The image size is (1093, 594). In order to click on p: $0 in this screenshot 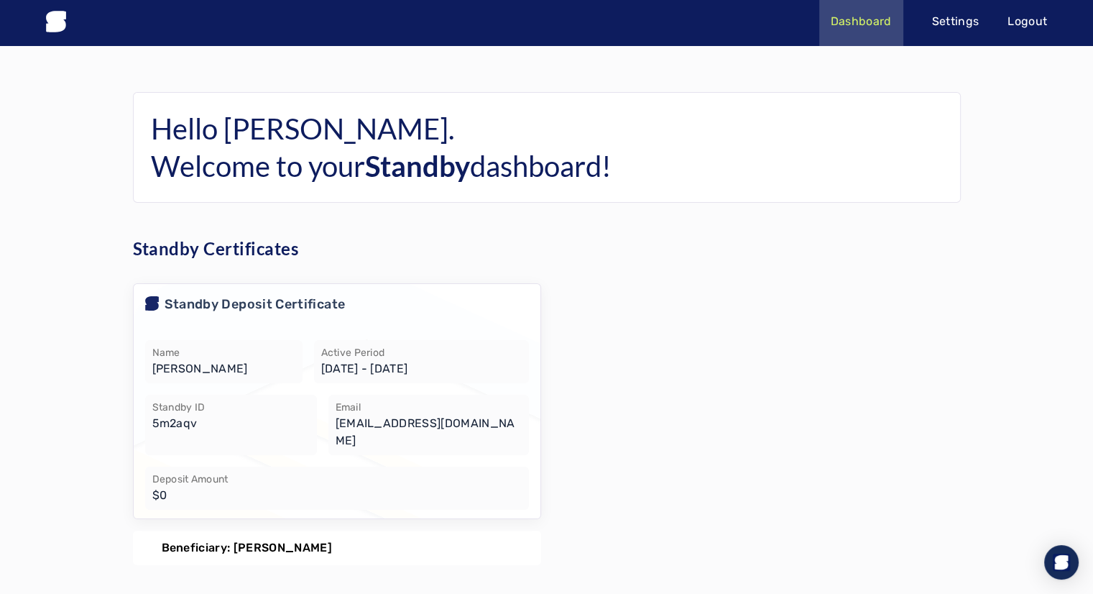, I will do `click(337, 495)`.